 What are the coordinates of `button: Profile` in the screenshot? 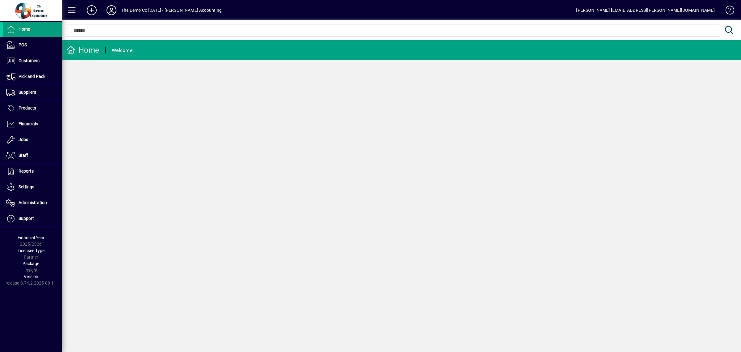 It's located at (112, 10).